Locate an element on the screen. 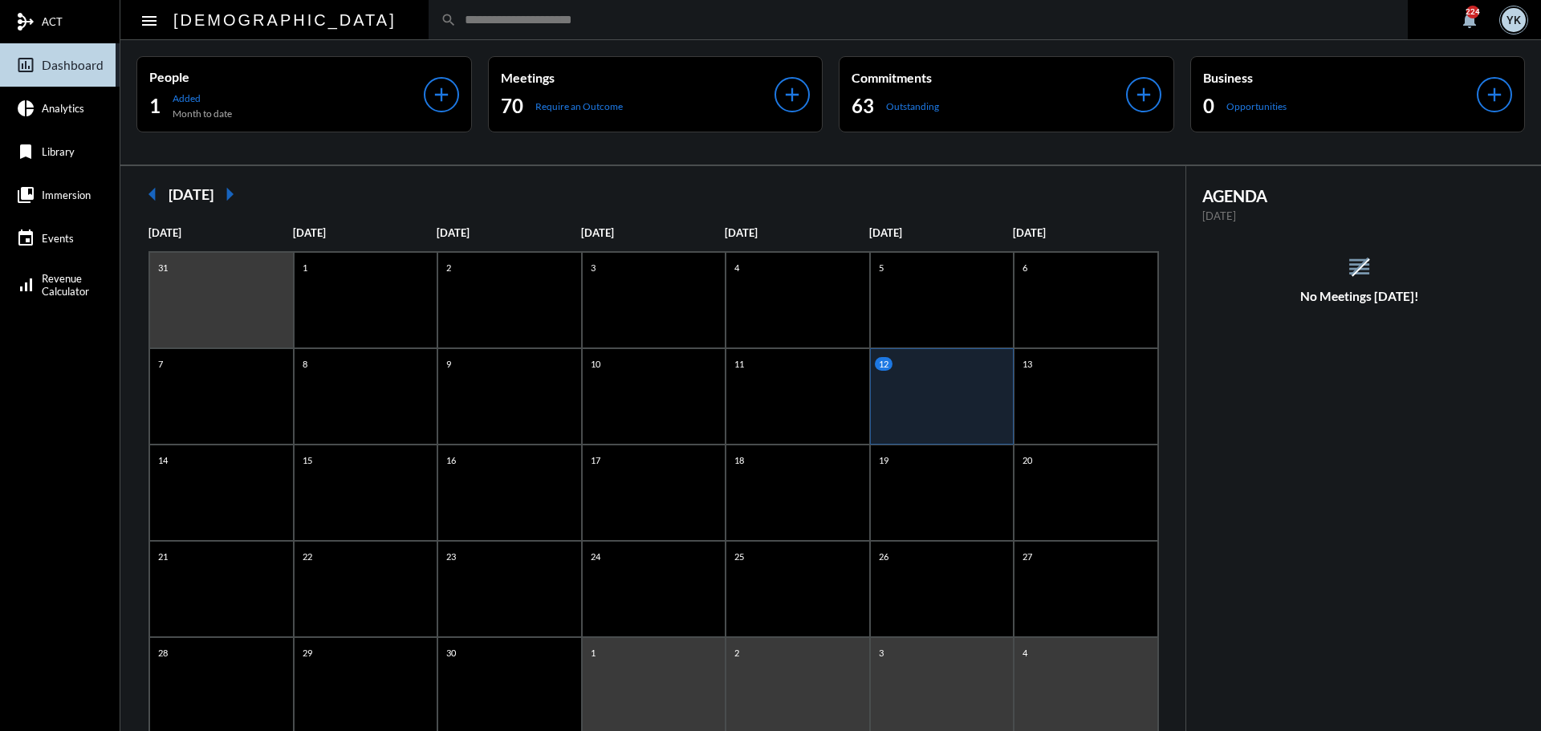 The image size is (1541, 731). p: Business is located at coordinates (1341, 77).